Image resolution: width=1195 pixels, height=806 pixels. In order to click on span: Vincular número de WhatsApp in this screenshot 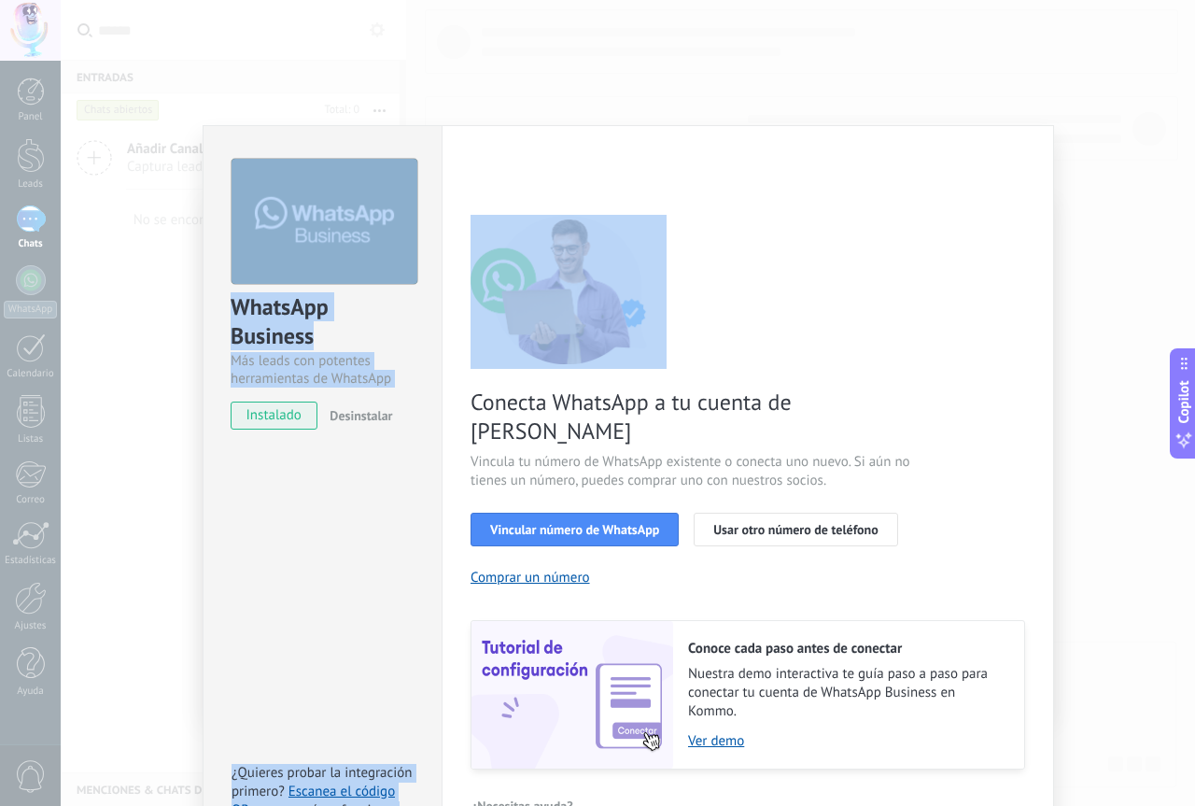, I will do `click(574, 529)`.